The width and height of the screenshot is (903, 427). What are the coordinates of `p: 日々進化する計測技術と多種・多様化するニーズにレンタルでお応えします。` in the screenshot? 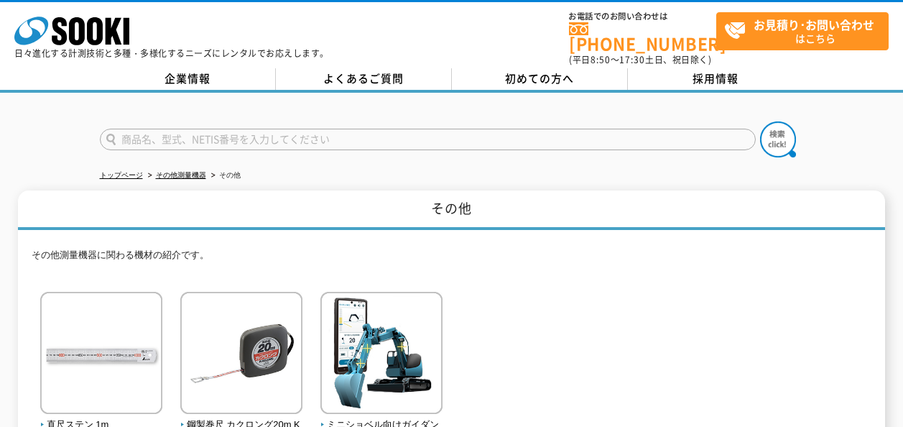 It's located at (172, 53).